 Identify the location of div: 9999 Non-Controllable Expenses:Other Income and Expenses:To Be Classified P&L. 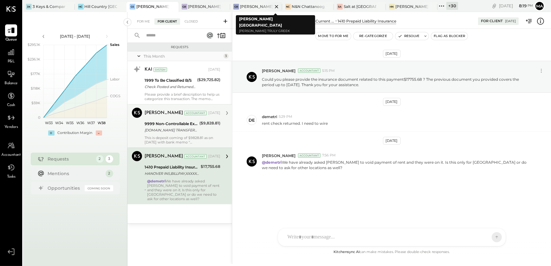
(171, 124).